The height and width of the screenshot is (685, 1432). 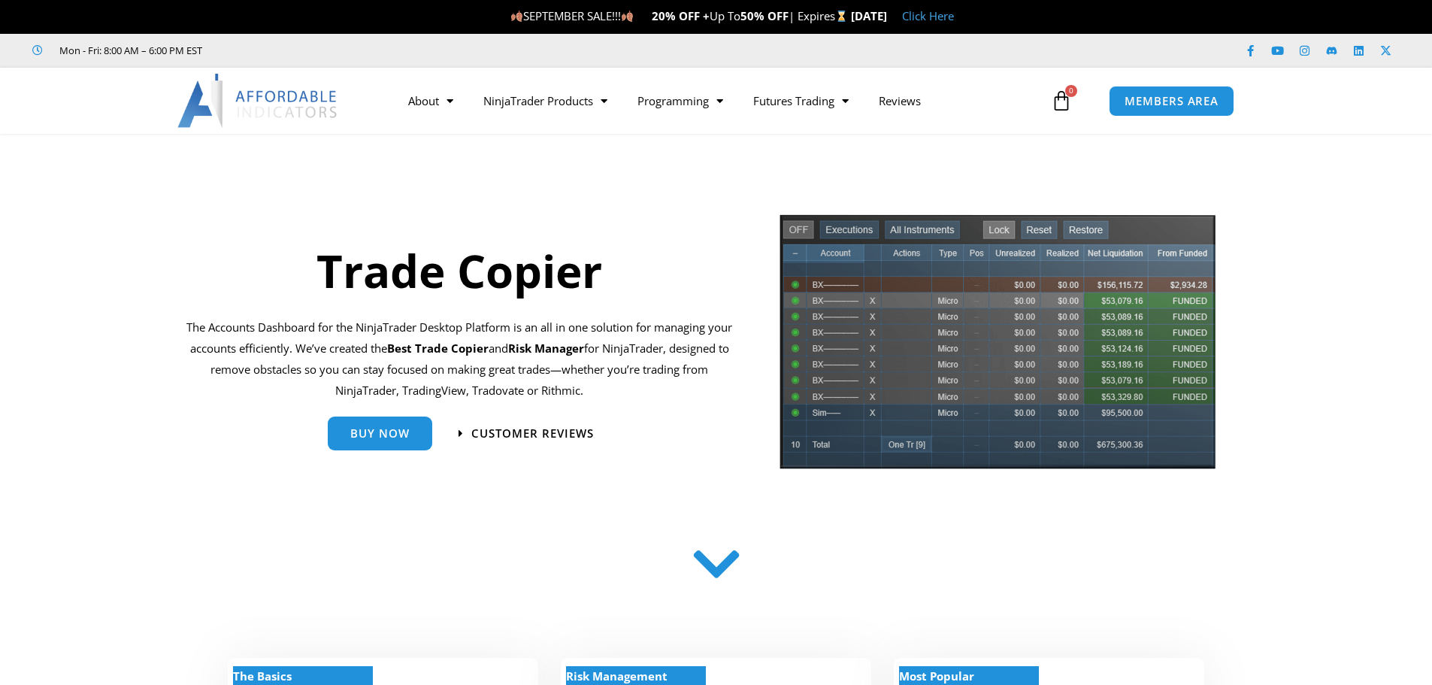 What do you see at coordinates (937, 676) in the screenshot?
I see `strong: Most Popular` at bounding box center [937, 676].